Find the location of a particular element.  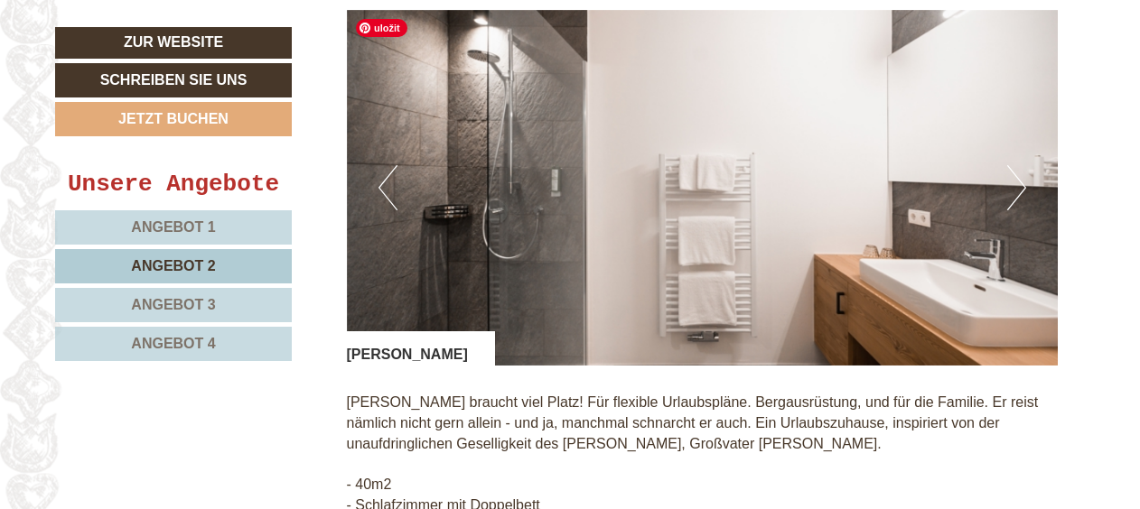

button: Previous is located at coordinates (387, 188).